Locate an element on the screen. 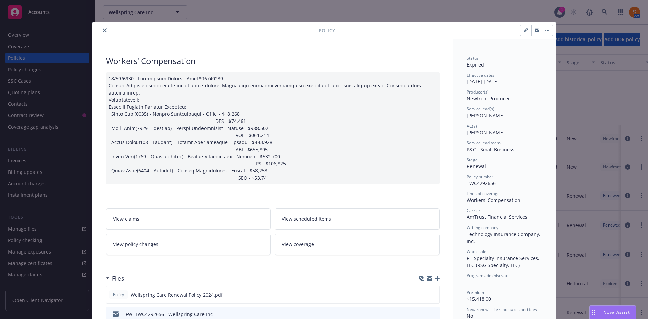  div: FW: TWC4292656 - Wellspring Care Inc is located at coordinates (169, 314).